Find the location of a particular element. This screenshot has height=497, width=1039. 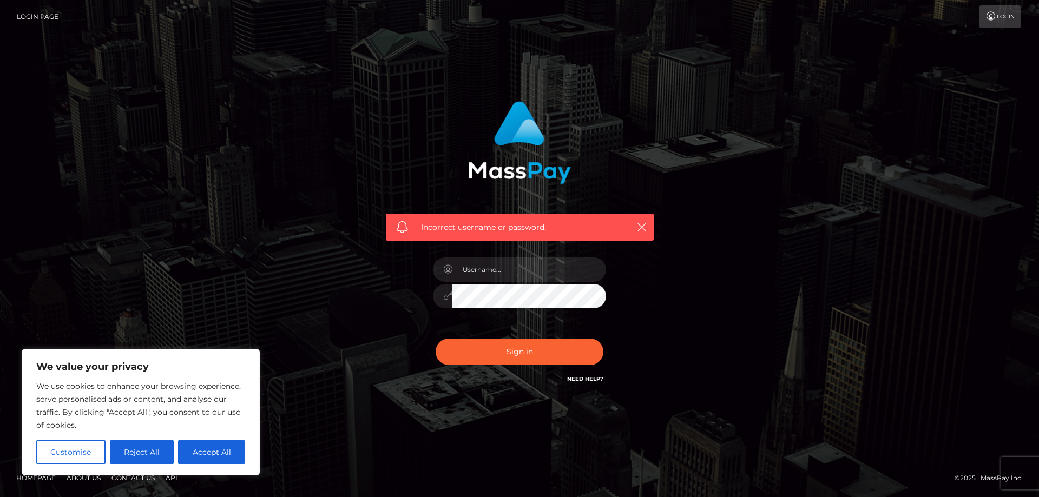

a: Login is located at coordinates (1000, 17).